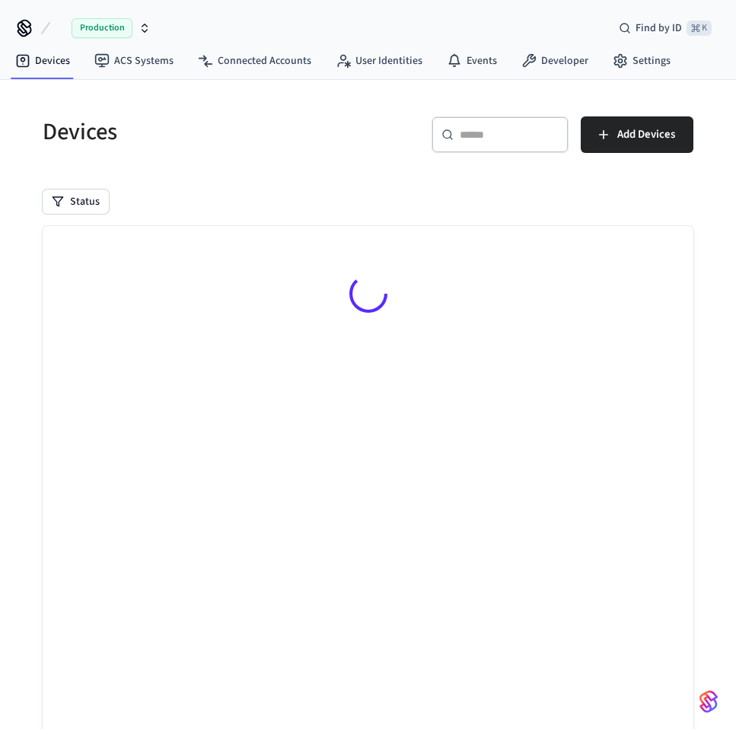  Describe the element at coordinates (254, 61) in the screenshot. I see `a: Connected Accounts` at that location.